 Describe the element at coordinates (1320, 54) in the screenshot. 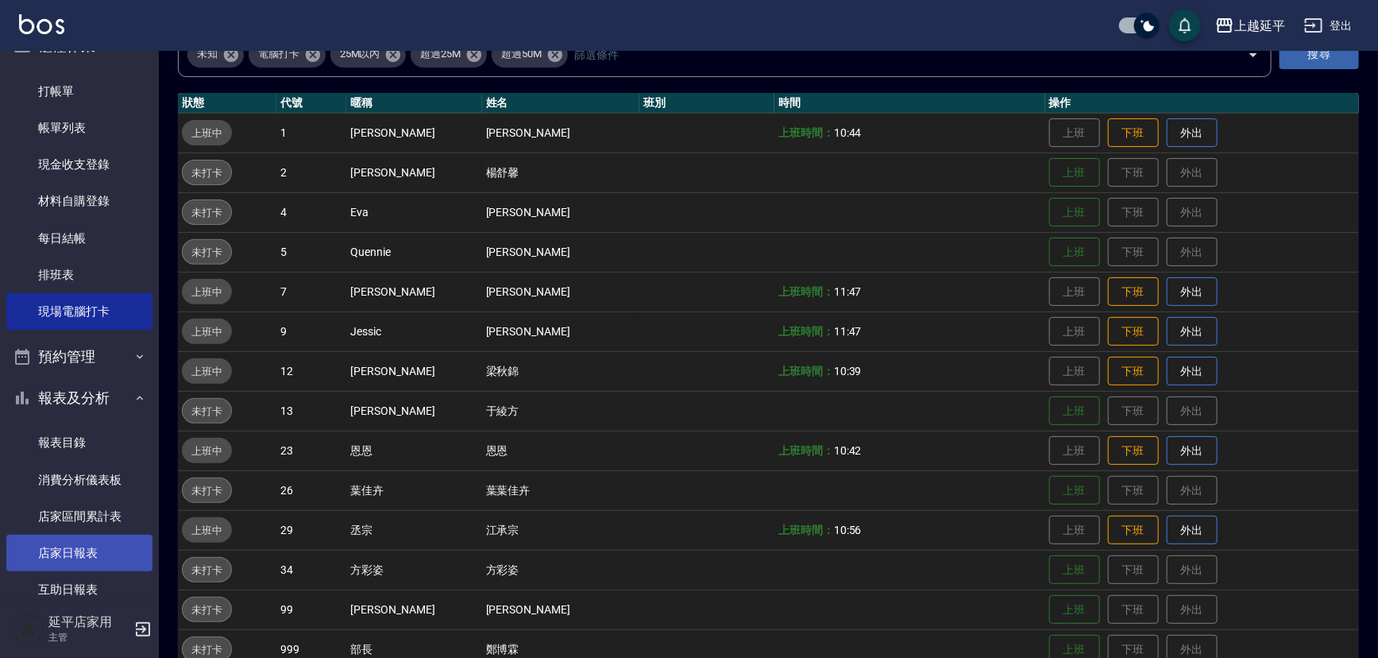

I see `button: 搜尋` at that location.